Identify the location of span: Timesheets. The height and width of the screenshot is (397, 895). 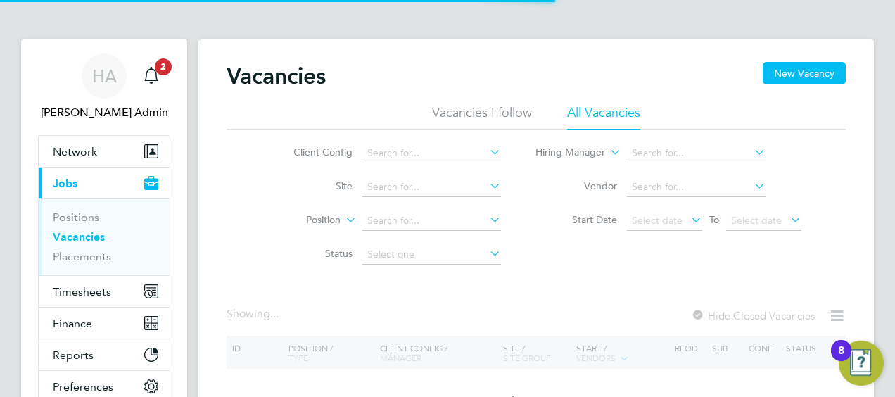
(82, 291).